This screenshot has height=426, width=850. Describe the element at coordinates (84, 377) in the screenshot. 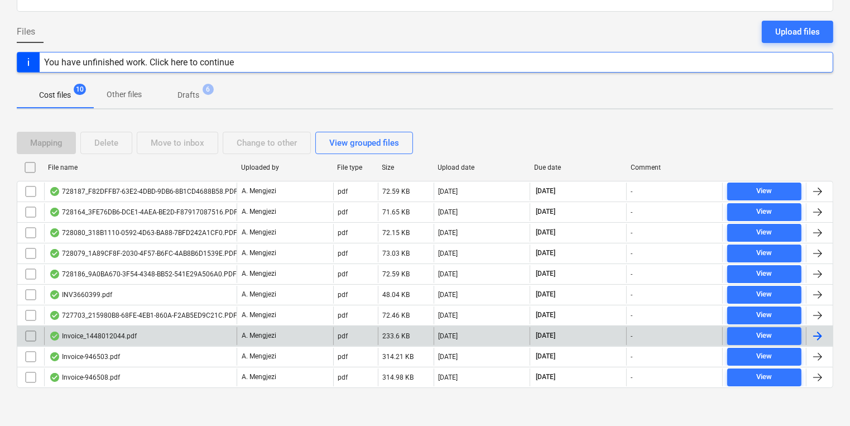

I see `div: Invoice-946508.pdf` at that location.